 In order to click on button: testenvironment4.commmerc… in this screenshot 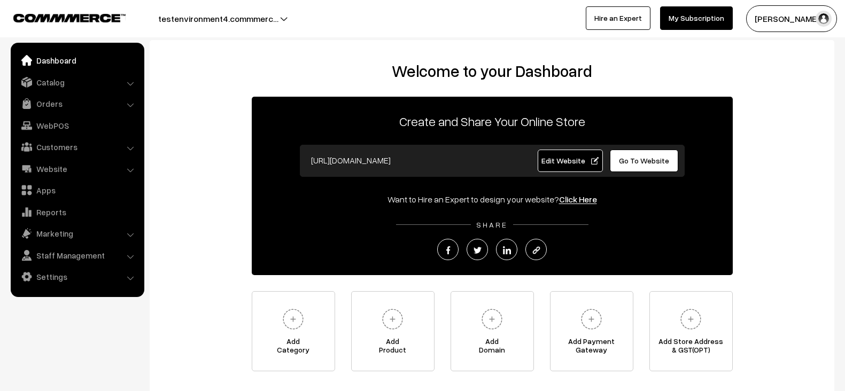, I will do `click(218, 19)`.